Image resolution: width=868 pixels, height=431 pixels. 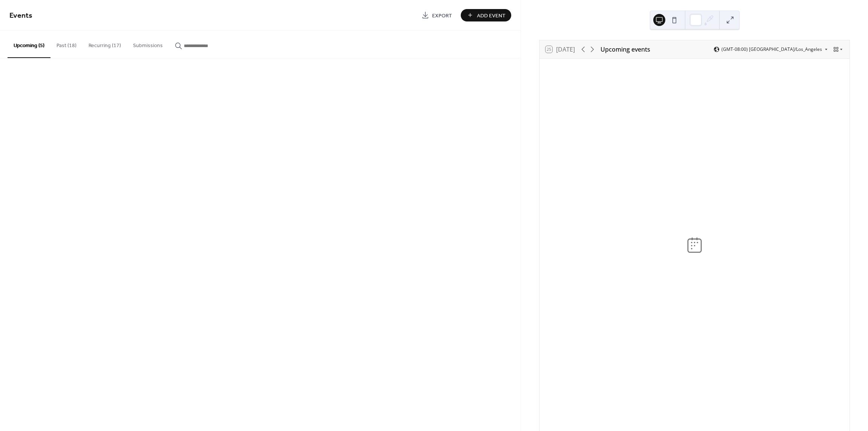 I want to click on button: Submissions, so click(x=148, y=44).